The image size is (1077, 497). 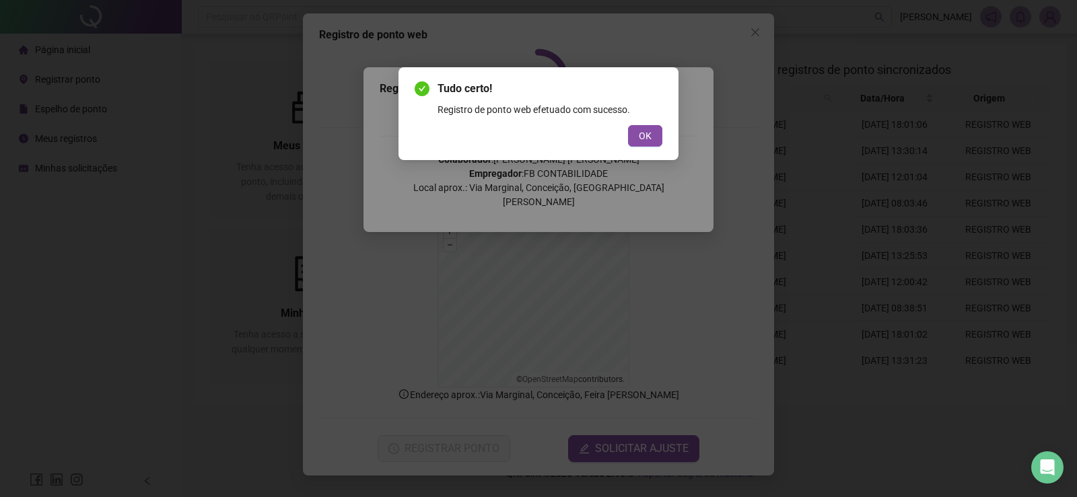 What do you see at coordinates (645, 136) in the screenshot?
I see `span: OK` at bounding box center [645, 136].